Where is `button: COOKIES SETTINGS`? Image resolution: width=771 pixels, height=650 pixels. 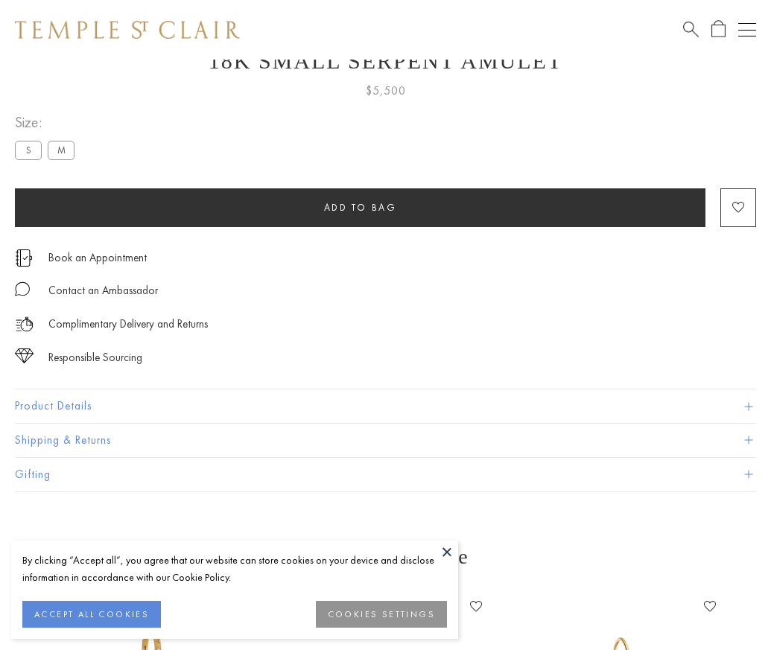
button: COOKIES SETTINGS is located at coordinates (381, 614).